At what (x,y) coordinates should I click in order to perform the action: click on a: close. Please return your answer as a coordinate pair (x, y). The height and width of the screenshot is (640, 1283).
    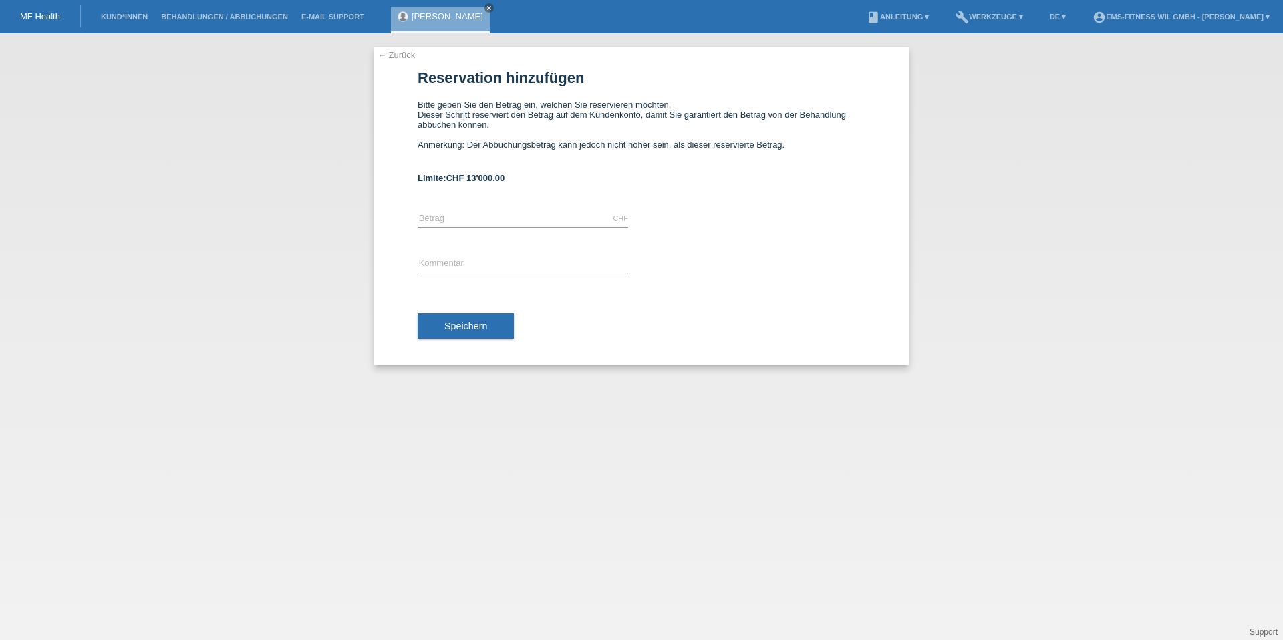
    Looking at the image, I should click on (489, 8).